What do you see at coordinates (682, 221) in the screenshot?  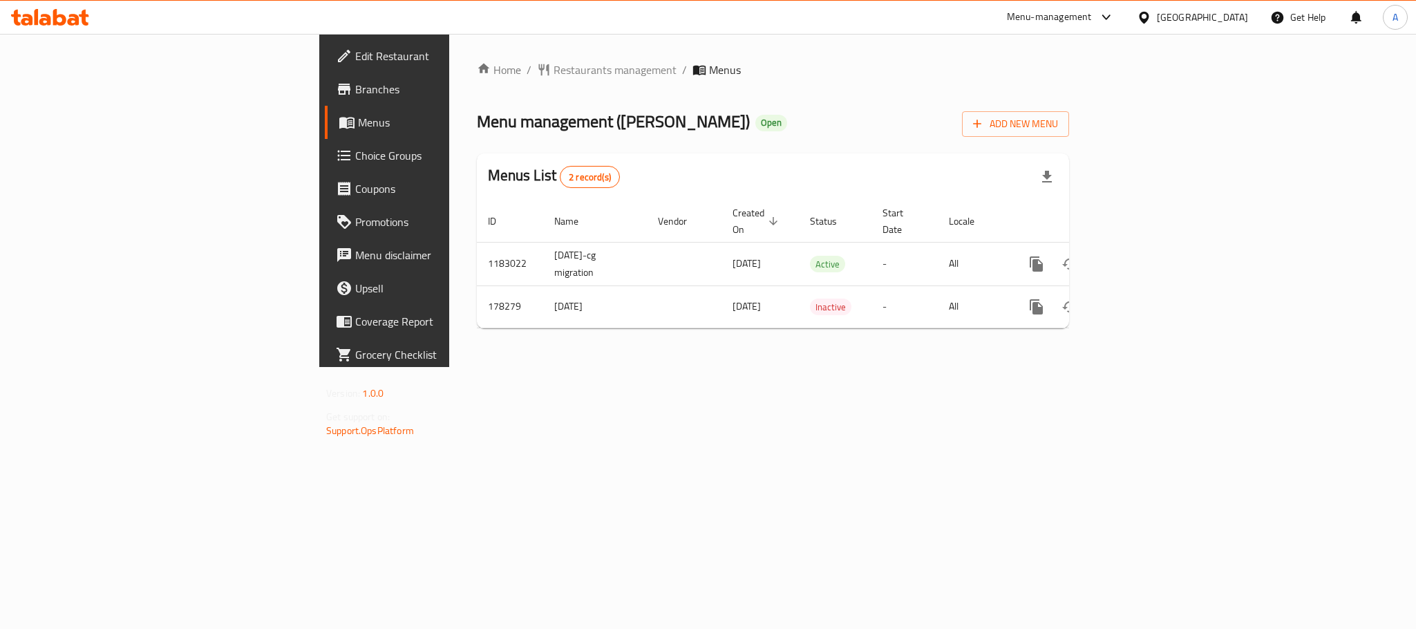 I see `span: Vendor` at bounding box center [682, 221].